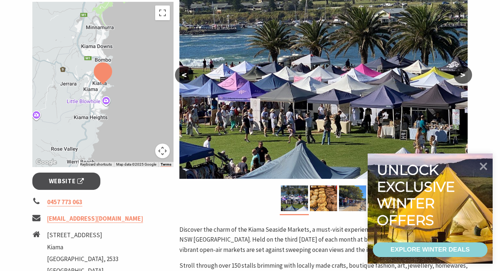 The image size is (500, 271). I want to click on a: EXPLORE WINTER DEALS, so click(430, 250).